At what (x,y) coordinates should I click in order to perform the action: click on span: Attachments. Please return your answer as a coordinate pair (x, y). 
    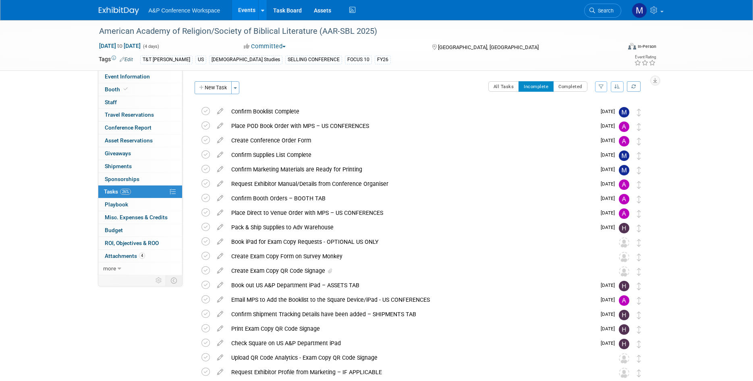
    Looking at the image, I should click on (125, 256).